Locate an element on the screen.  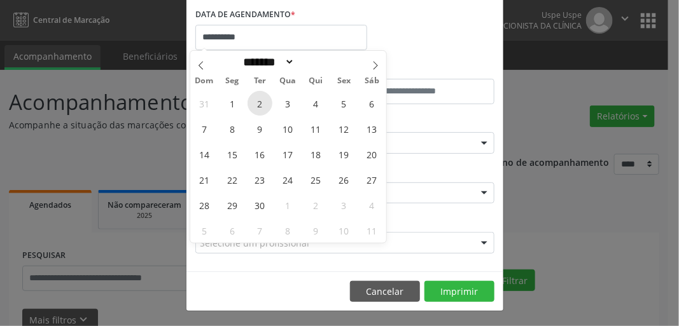
span: Setembro 2, 2025 is located at coordinates (259, 103).